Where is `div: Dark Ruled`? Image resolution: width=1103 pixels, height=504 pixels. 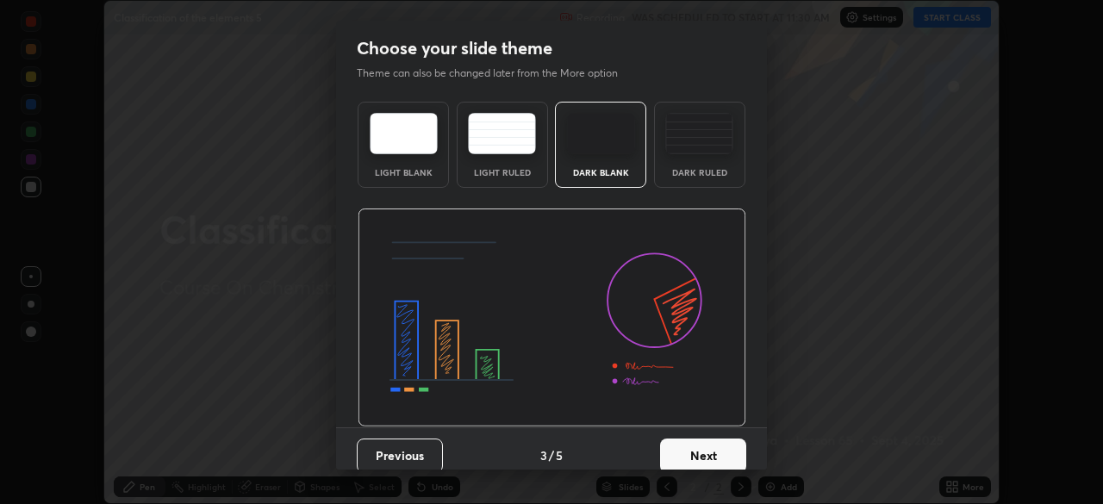 div: Dark Ruled is located at coordinates (700, 172).